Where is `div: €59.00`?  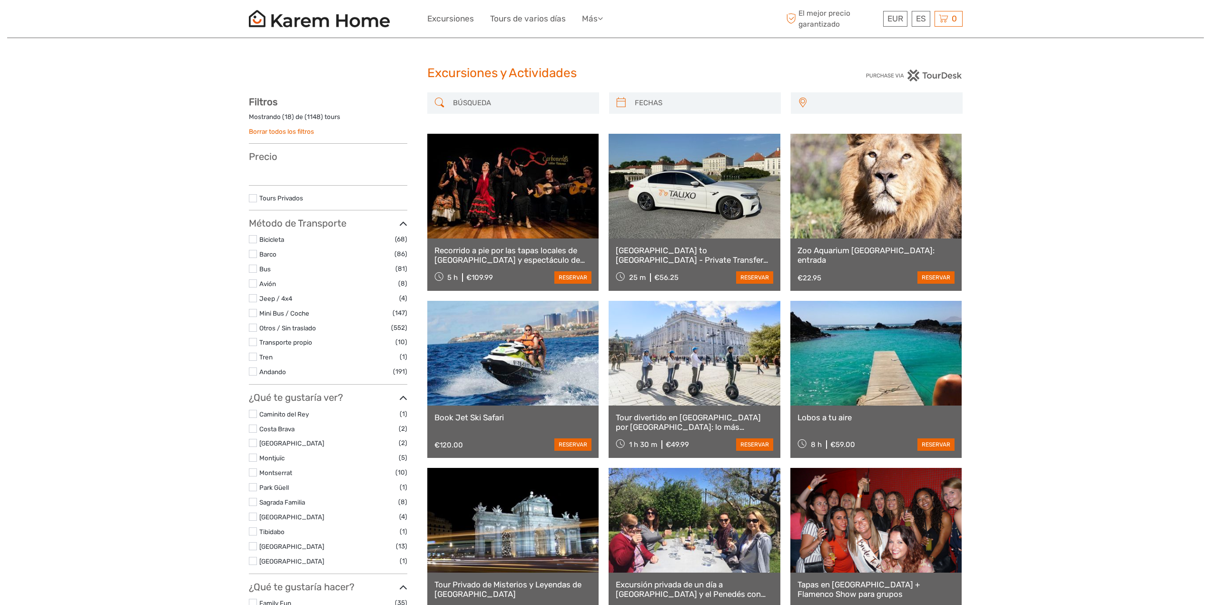 div: €59.00 is located at coordinates (843, 444).